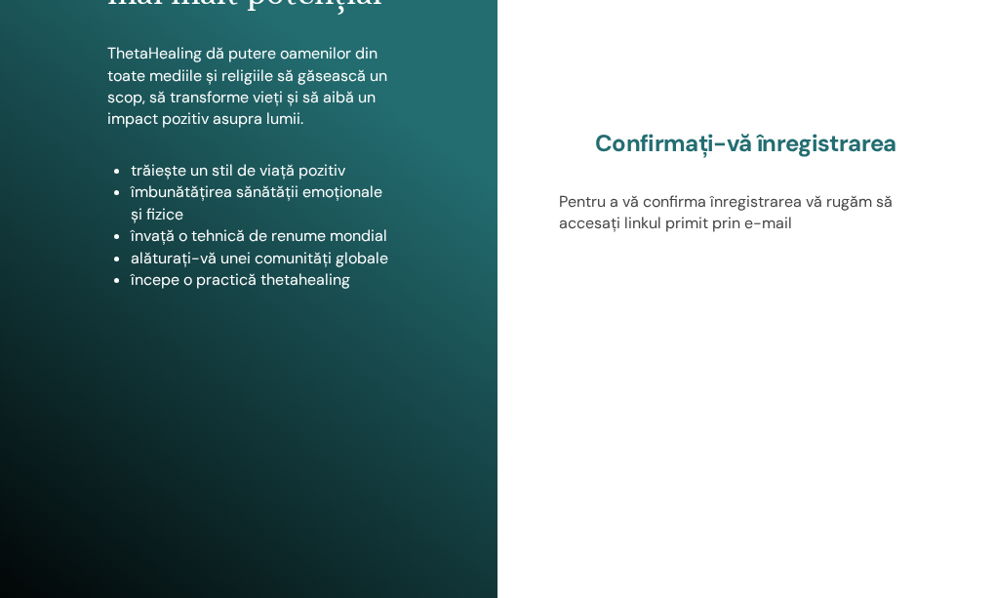  What do you see at coordinates (260, 258) in the screenshot?
I see `li: alăturați-vă unei comunități globale` at bounding box center [260, 258].